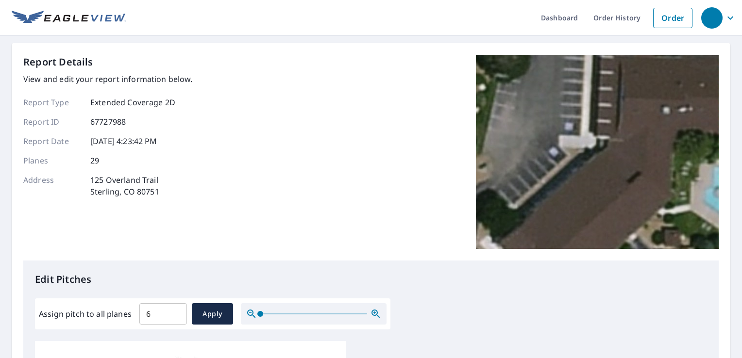 The image size is (742, 358). I want to click on img: Top image, so click(597, 152).